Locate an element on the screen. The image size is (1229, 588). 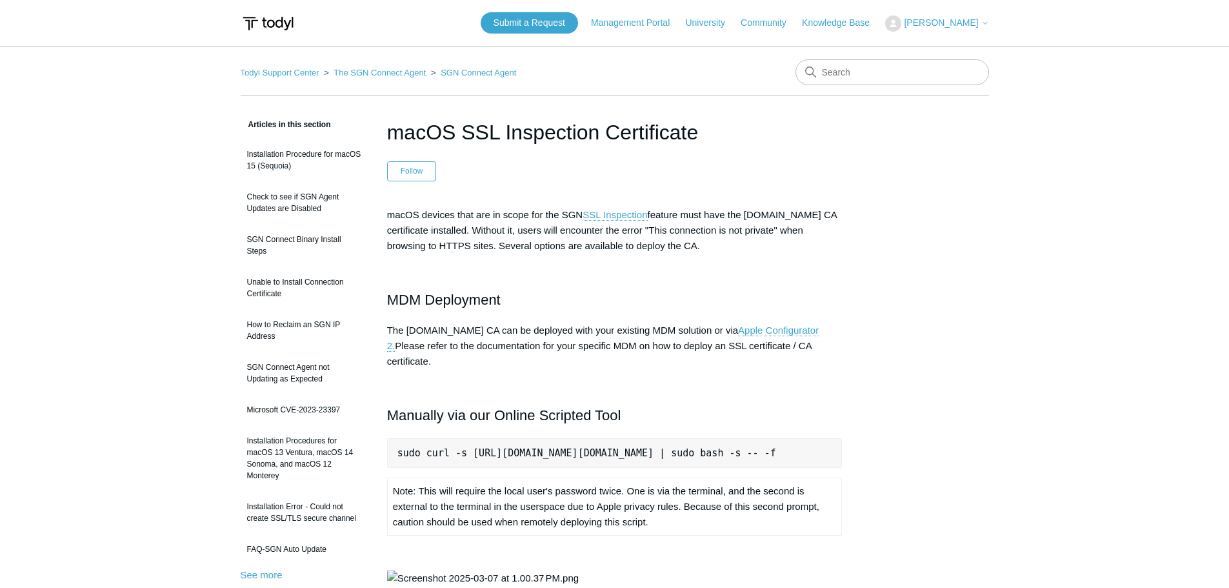
a: Microsoft CVE-2023-23397 is located at coordinates (304, 410).